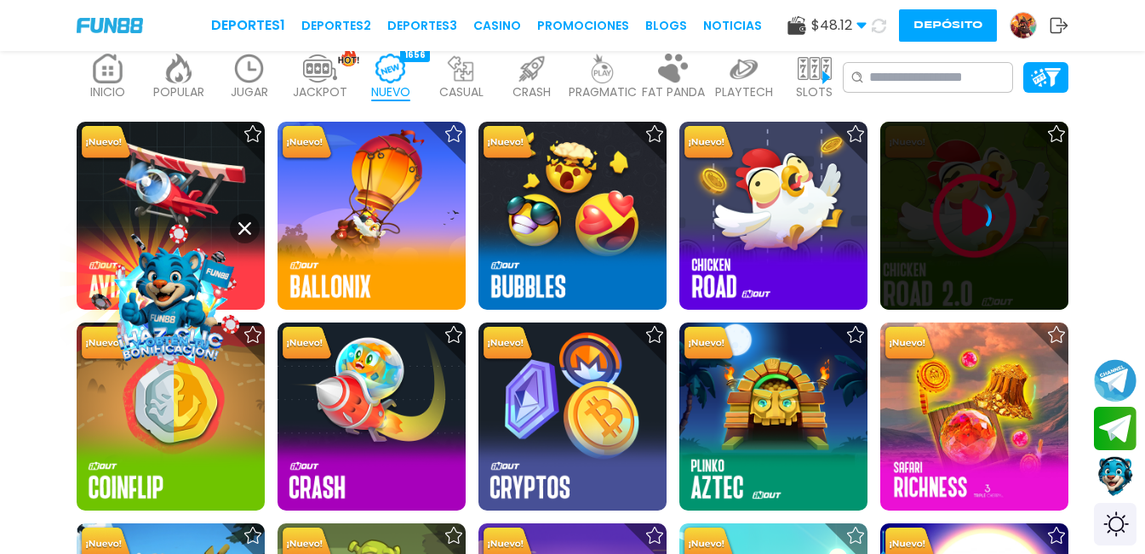 This screenshot has height=554, width=1145. What do you see at coordinates (732, 26) in the screenshot?
I see `a: NOTICIAS` at bounding box center [732, 26].